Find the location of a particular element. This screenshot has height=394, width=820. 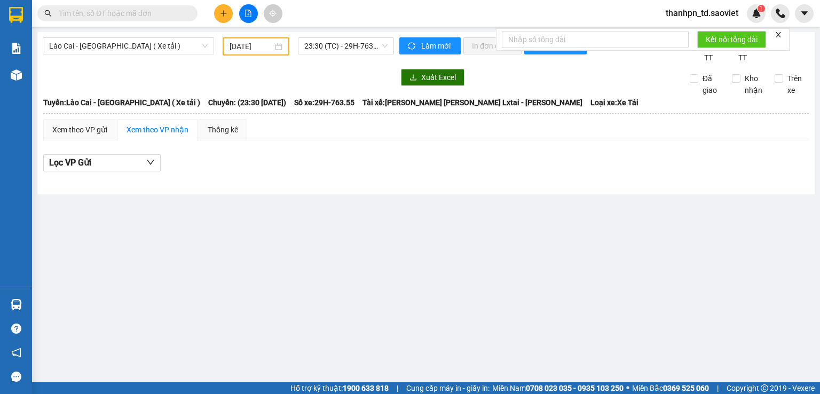

img: phone-icon is located at coordinates (780, 13).